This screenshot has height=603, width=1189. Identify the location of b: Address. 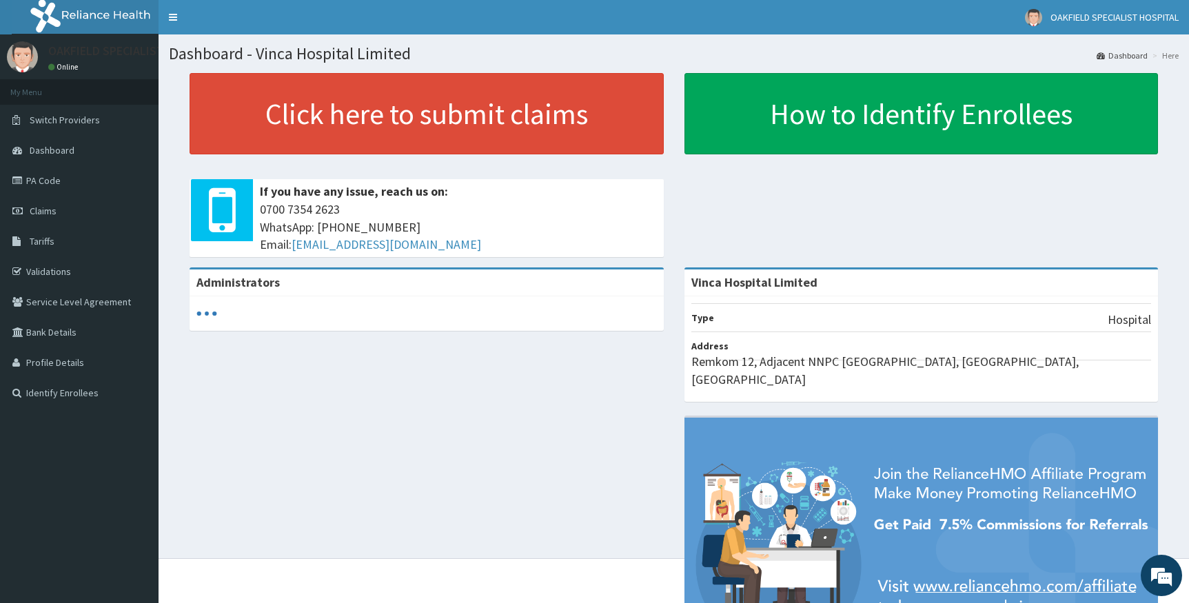
(710, 346).